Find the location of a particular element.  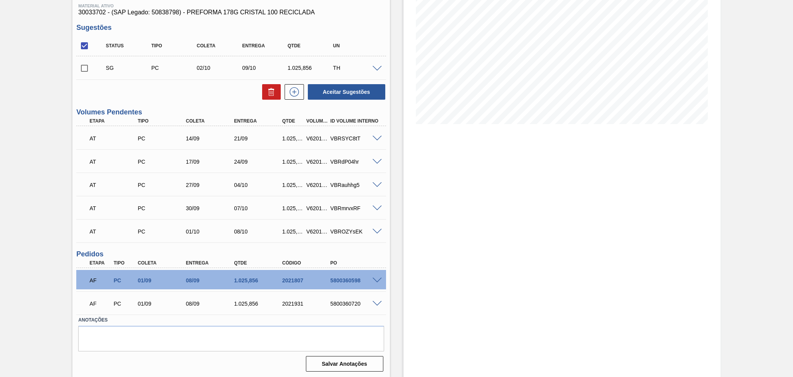

div: V620196 is located at coordinates (317, 185).